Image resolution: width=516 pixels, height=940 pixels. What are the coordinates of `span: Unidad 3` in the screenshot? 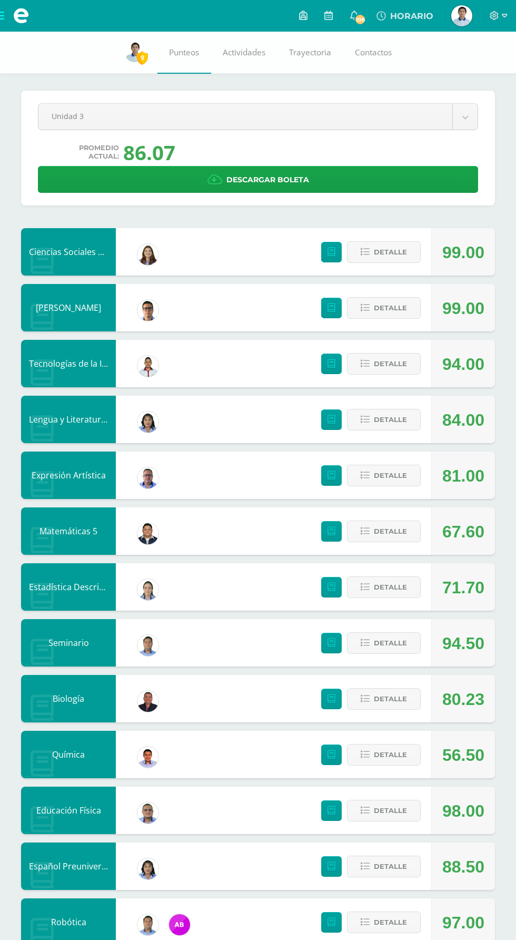 It's located at (245, 116).